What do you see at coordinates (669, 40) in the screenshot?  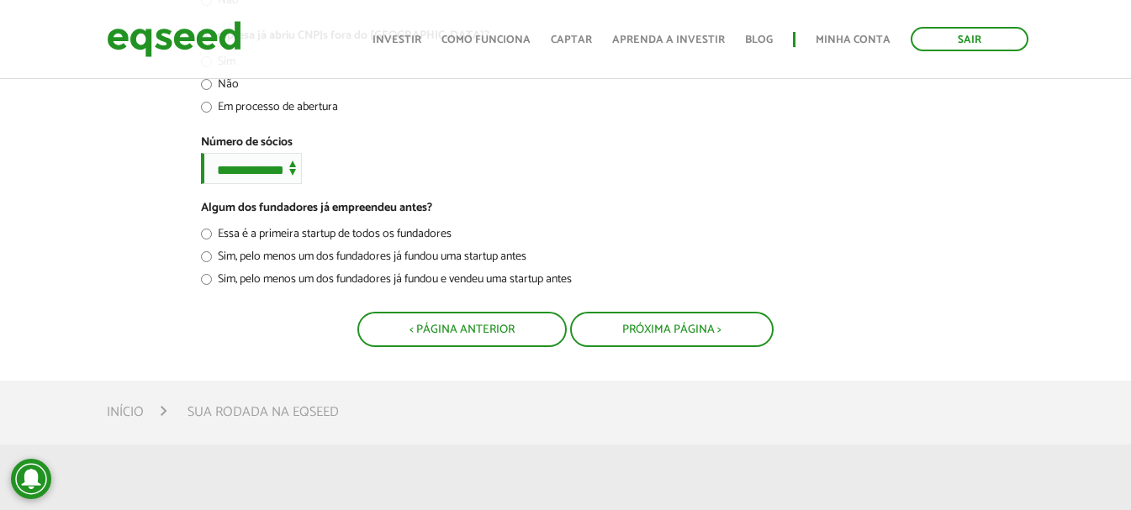 I see `a: Aprenda a investir` at bounding box center [669, 40].